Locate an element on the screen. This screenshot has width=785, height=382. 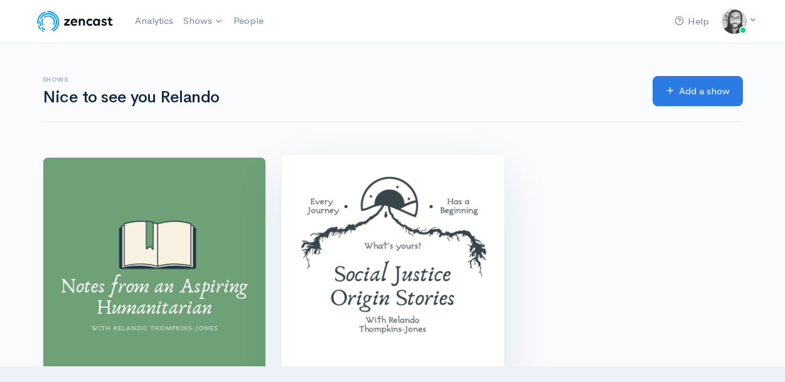
img: Notes from an Aspiring Humanitarian is located at coordinates (154, 269).